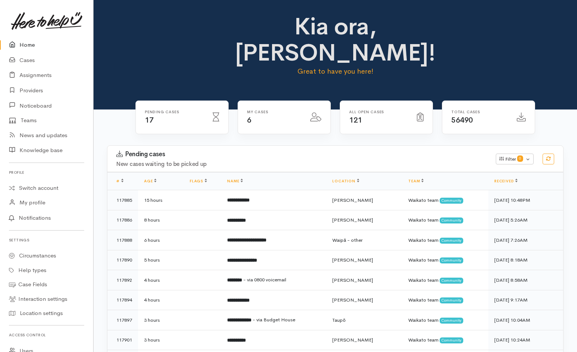  What do you see at coordinates (161, 201) in the screenshot?
I see `td: 15 hours` at bounding box center [161, 201].